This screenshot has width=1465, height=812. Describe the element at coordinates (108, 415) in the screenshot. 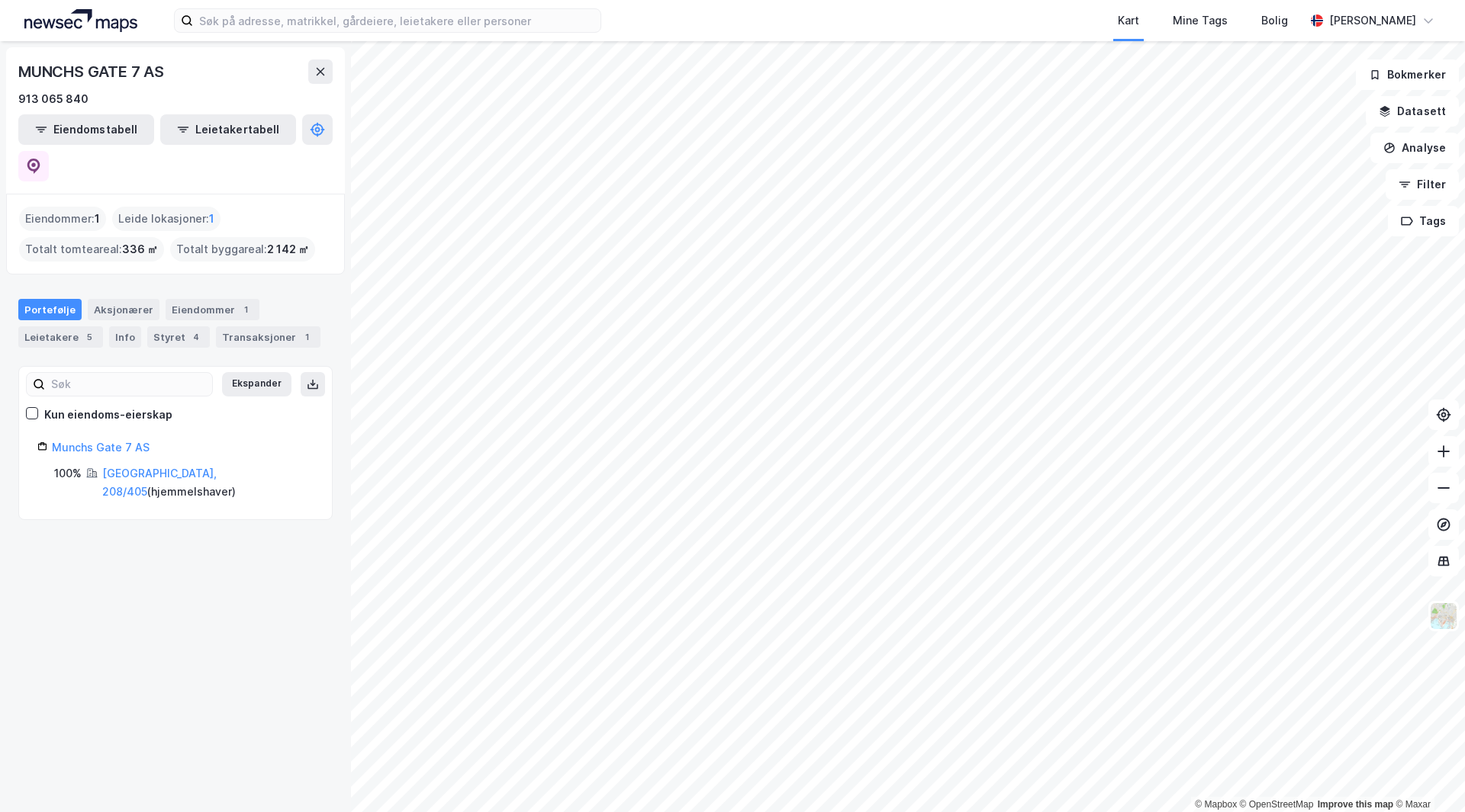

I see `div: Kun eiendoms-eierskap` at that location.